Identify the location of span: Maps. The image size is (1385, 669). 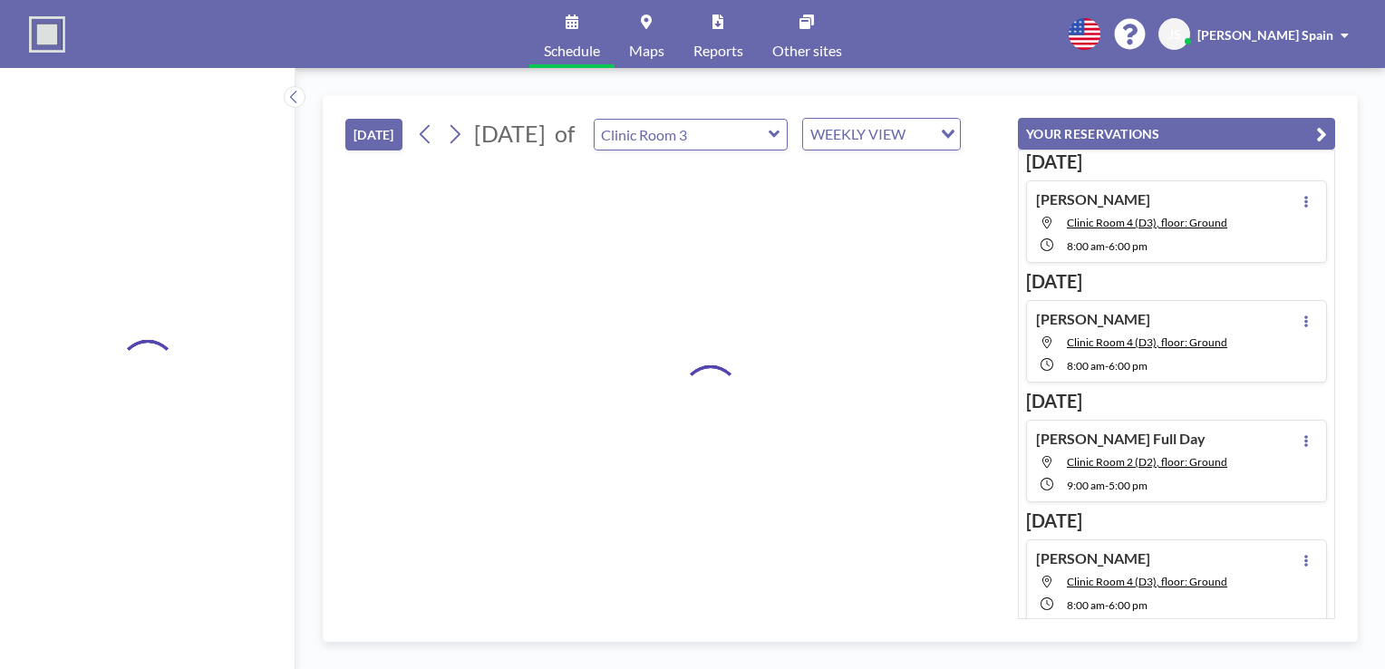
(646, 51).